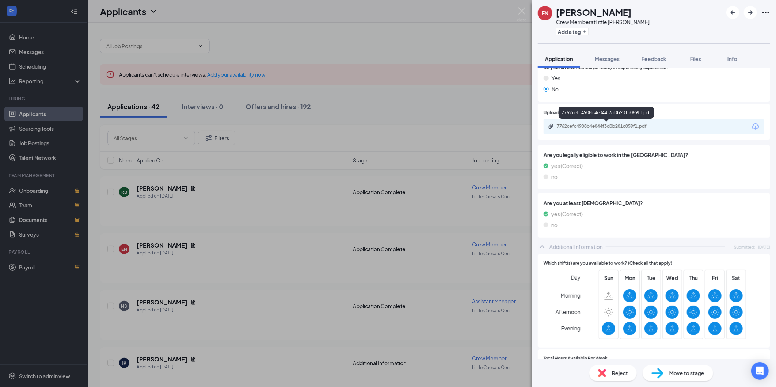 This screenshot has height=387, width=776. I want to click on span: Thu, so click(693, 278).